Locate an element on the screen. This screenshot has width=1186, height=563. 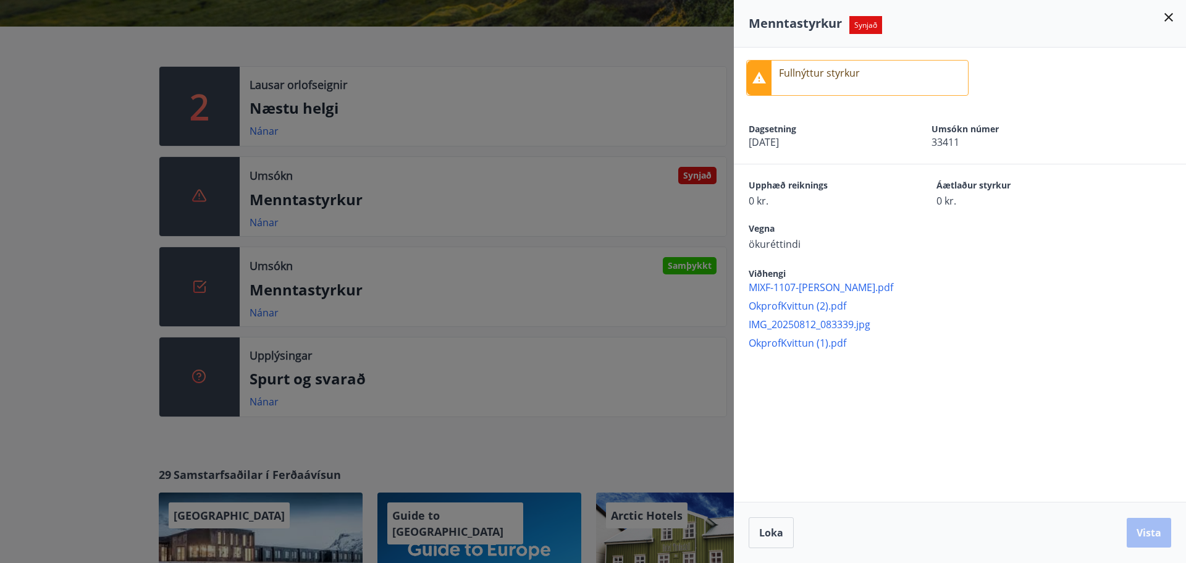
span: OkprofKvittun (2).pdf is located at coordinates (967, 306).